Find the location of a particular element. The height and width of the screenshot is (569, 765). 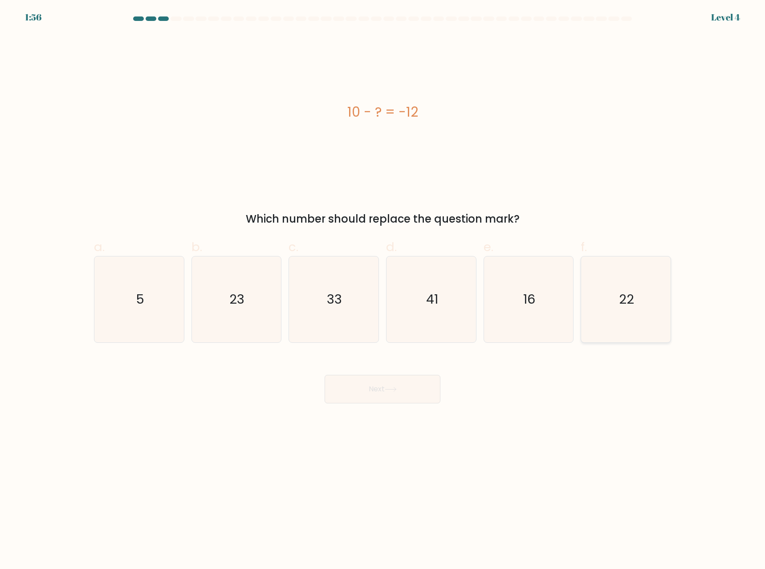

div: 10 - ? = -12 is located at coordinates (383, 112).